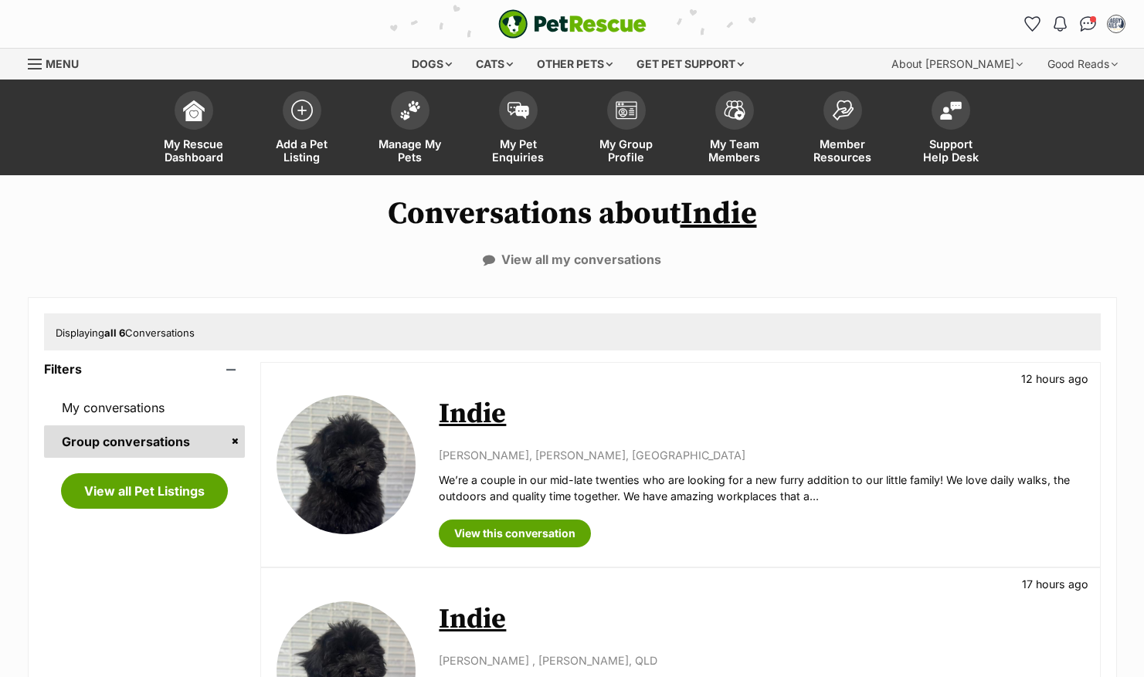 Image resolution: width=1144 pixels, height=677 pixels. What do you see at coordinates (843, 151) in the screenshot?
I see `span: Member Resources` at bounding box center [843, 151].